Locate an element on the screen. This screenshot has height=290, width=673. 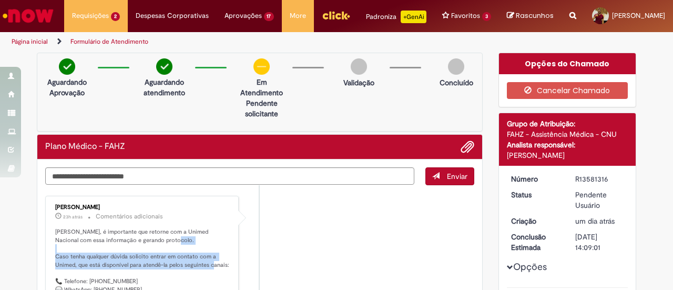
textarea: Digite sua mensagem aqui... is located at coordinates (230, 176).